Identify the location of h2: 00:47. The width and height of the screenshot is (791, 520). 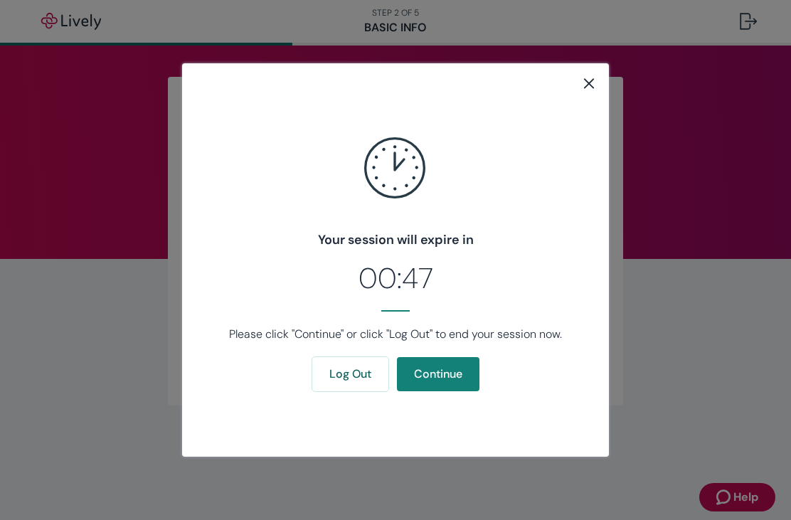
(396, 278).